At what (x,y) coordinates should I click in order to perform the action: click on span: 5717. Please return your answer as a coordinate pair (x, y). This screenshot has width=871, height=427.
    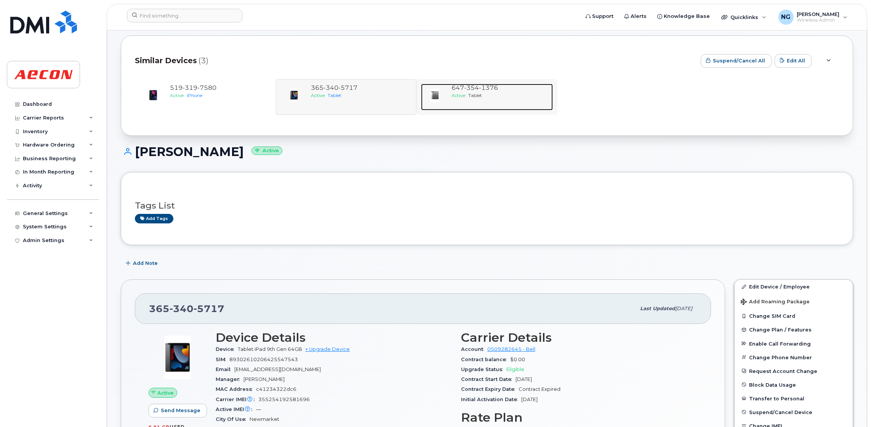
    Looking at the image, I should click on (209, 309).